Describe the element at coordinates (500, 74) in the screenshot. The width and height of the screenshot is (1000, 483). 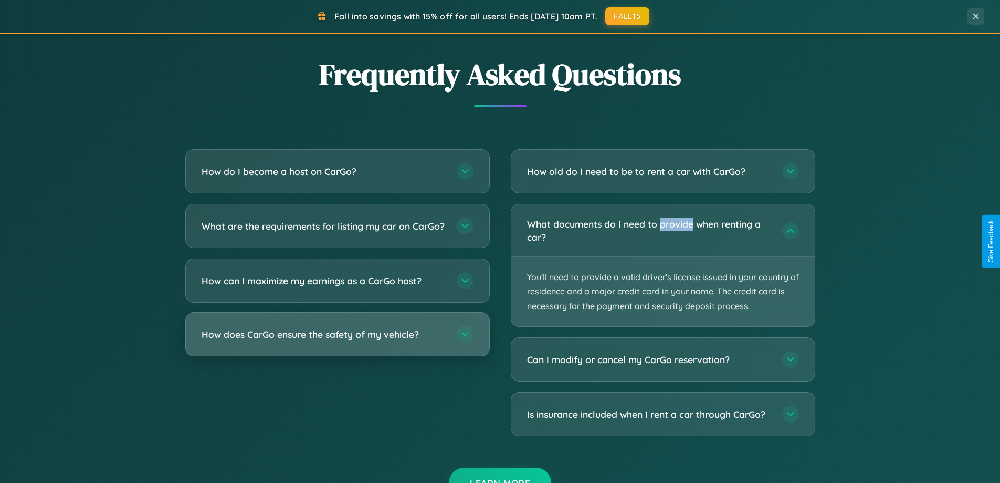
I see `h2: Frequently Asked Questions` at that location.